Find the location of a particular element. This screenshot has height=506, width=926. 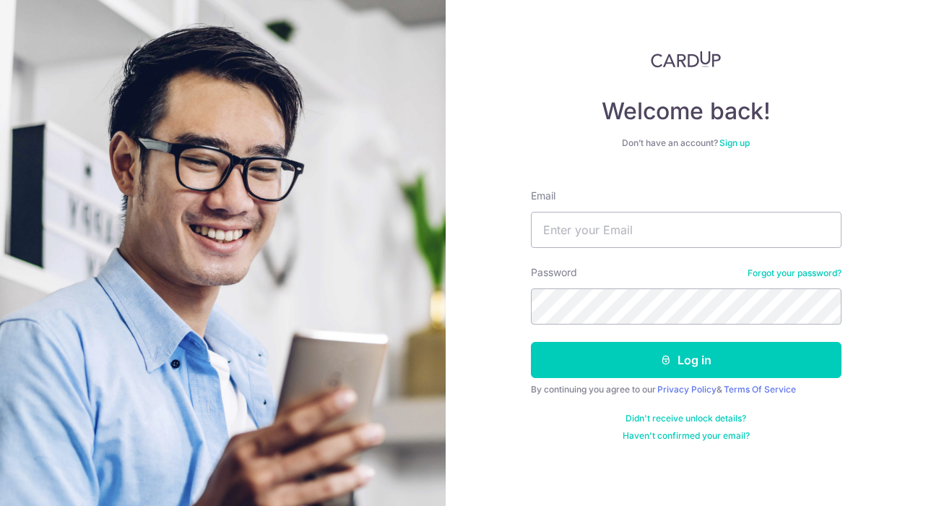

a: Didn't receive unlock details? is located at coordinates (685, 418).